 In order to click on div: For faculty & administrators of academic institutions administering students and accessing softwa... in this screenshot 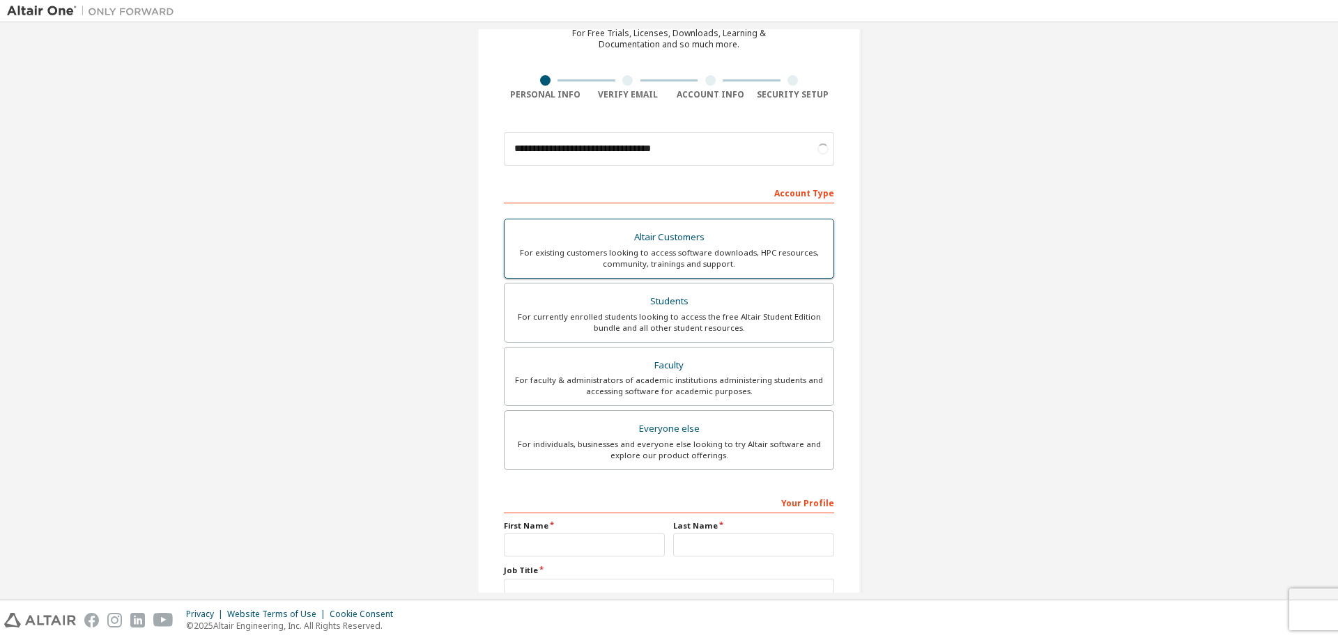, I will do `click(669, 386)`.